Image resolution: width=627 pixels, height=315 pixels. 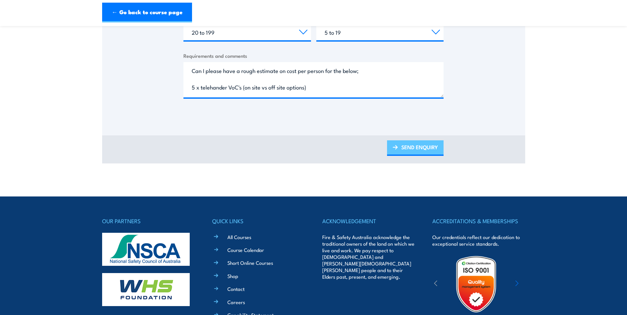 What do you see at coordinates (233, 276) in the screenshot?
I see `a: Shop` at bounding box center [233, 276].